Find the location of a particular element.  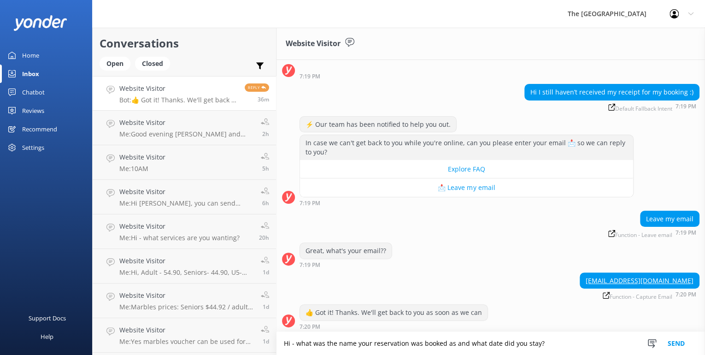

div: Help is located at coordinates (47, 336).